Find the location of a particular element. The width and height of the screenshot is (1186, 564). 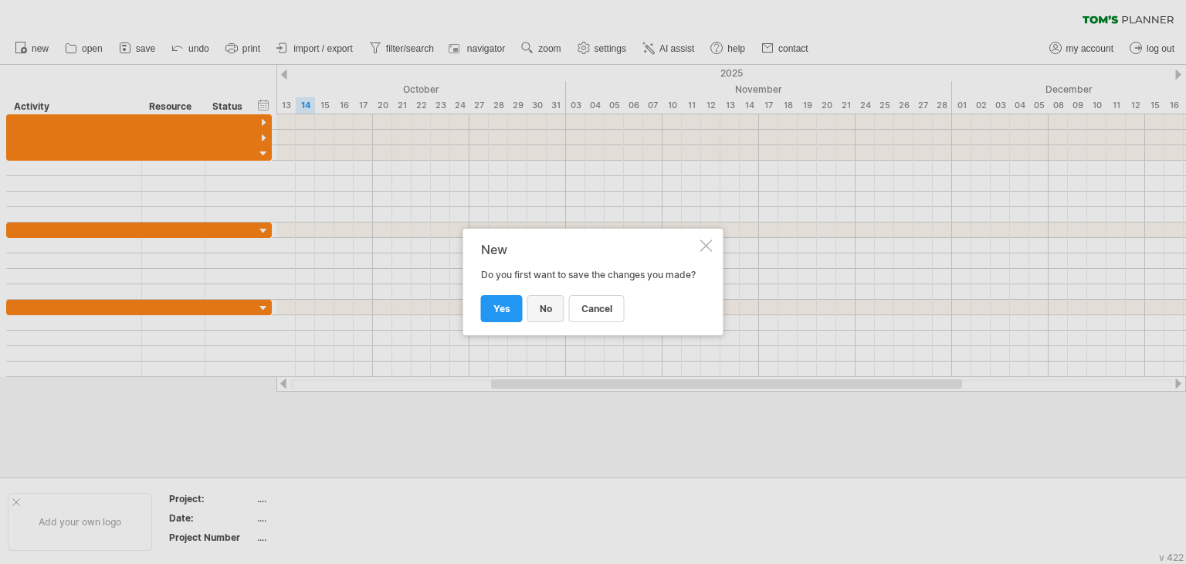

span: cancel is located at coordinates (597, 308).